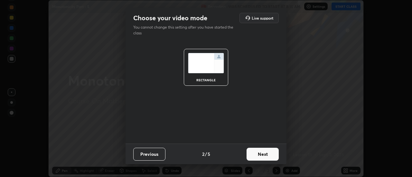  I want to click on div: rectangle, so click(206, 80).